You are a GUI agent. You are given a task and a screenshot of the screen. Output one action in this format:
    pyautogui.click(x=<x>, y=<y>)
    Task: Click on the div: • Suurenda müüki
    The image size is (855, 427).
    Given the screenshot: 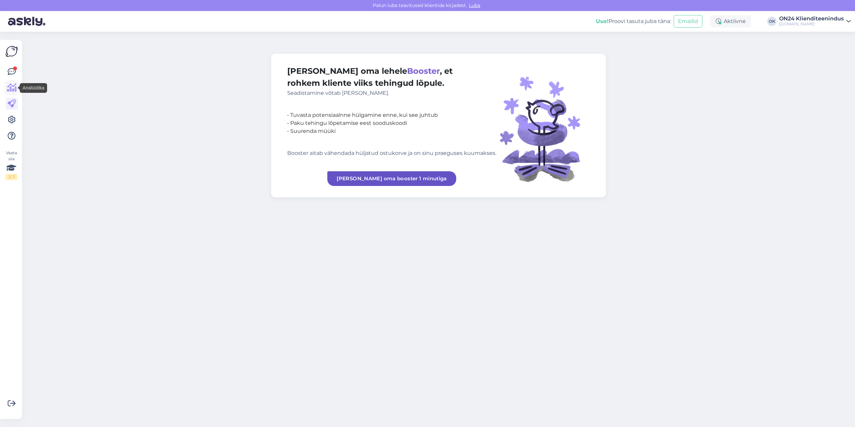 What is the action you would take?
    pyautogui.click(x=392, y=131)
    